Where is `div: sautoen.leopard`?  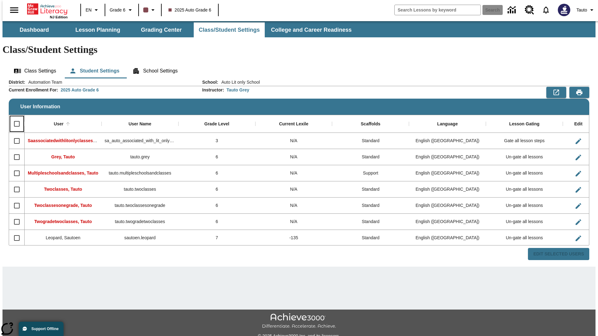 div: sautoen.leopard is located at coordinates (140, 238).